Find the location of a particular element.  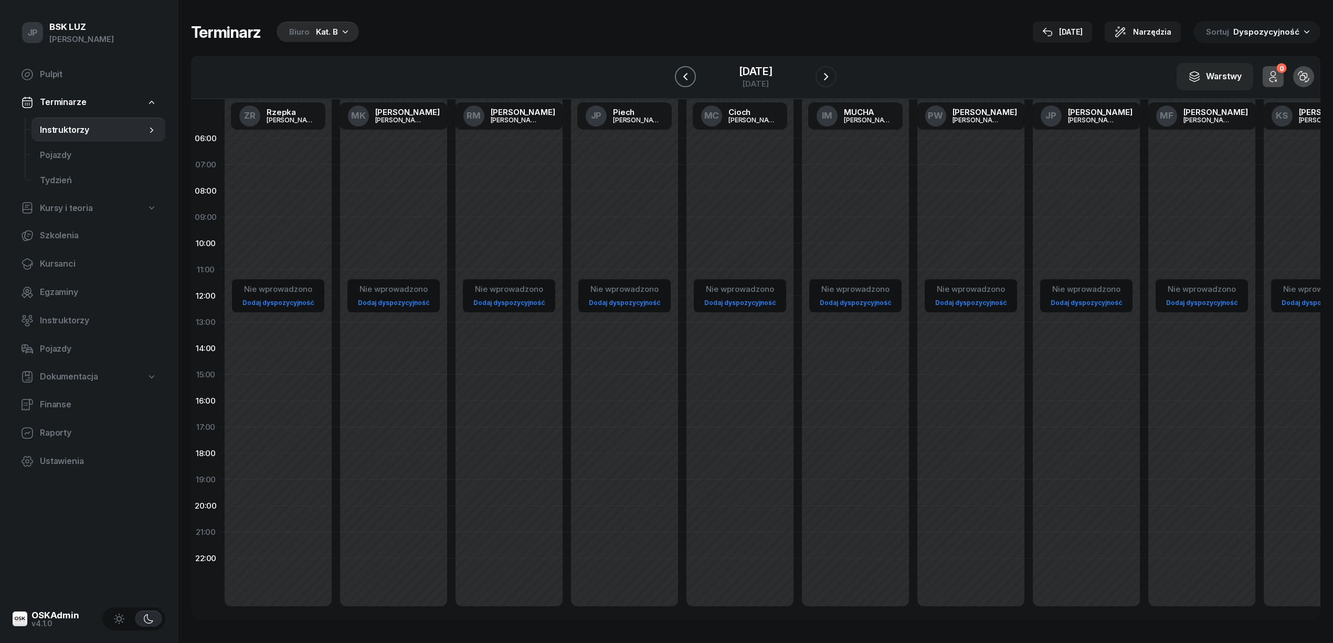

span: Tydzień is located at coordinates (98, 181).